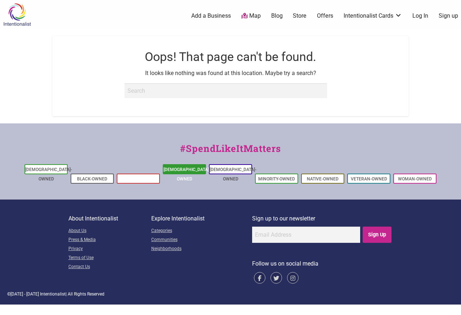 The height and width of the screenshot is (315, 461). I want to click on a: Categories, so click(202, 231).